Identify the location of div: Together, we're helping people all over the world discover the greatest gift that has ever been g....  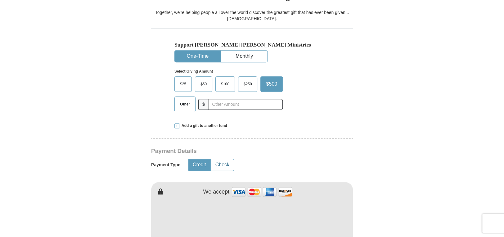
(252, 16).